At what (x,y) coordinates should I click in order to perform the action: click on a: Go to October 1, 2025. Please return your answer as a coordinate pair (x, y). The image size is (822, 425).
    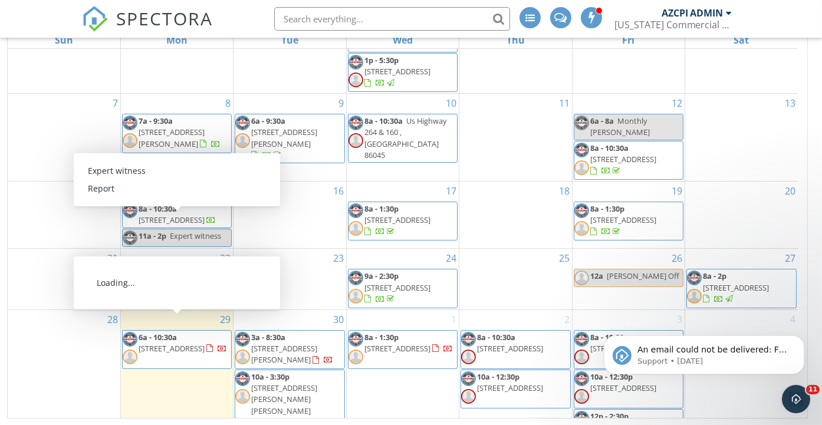
    Looking at the image, I should click on (454, 320).